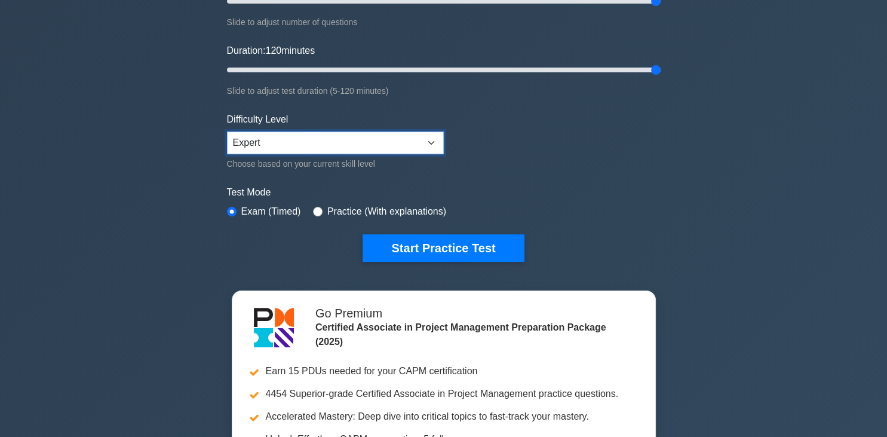  Describe the element at coordinates (271, 51) in the screenshot. I see `label: Duration: minutes` at that location.